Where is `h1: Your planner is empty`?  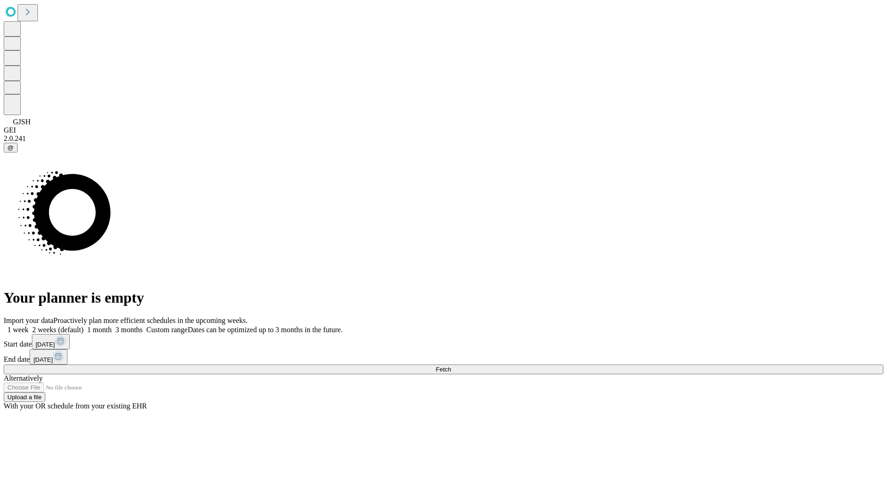
h1: Your planner is empty is located at coordinates (443, 297).